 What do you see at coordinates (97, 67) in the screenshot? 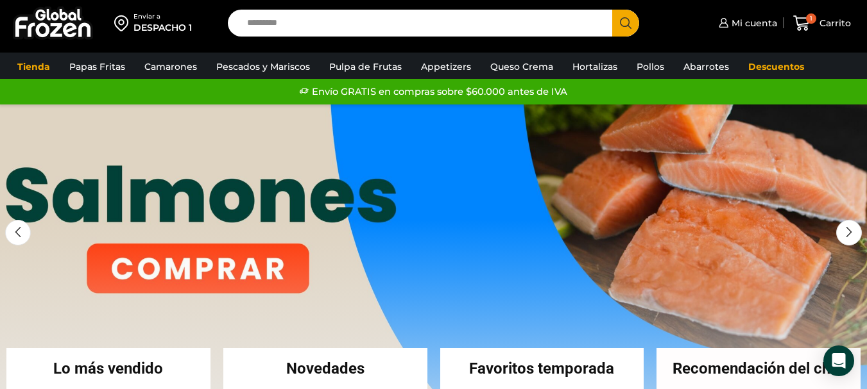
I see `a: Papas Fritas` at bounding box center [97, 67].